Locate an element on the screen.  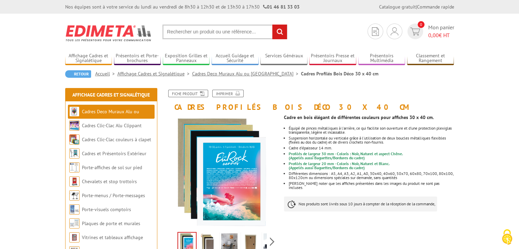
a: Chevalets et stop trottoirs is located at coordinates (109, 181).